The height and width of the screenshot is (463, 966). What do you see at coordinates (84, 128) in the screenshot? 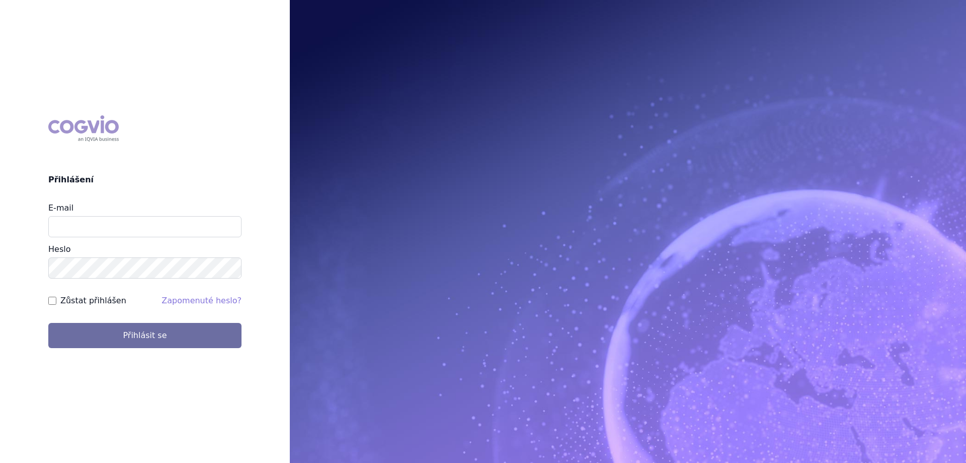
I see `div: COGVIO` at bounding box center [84, 128].